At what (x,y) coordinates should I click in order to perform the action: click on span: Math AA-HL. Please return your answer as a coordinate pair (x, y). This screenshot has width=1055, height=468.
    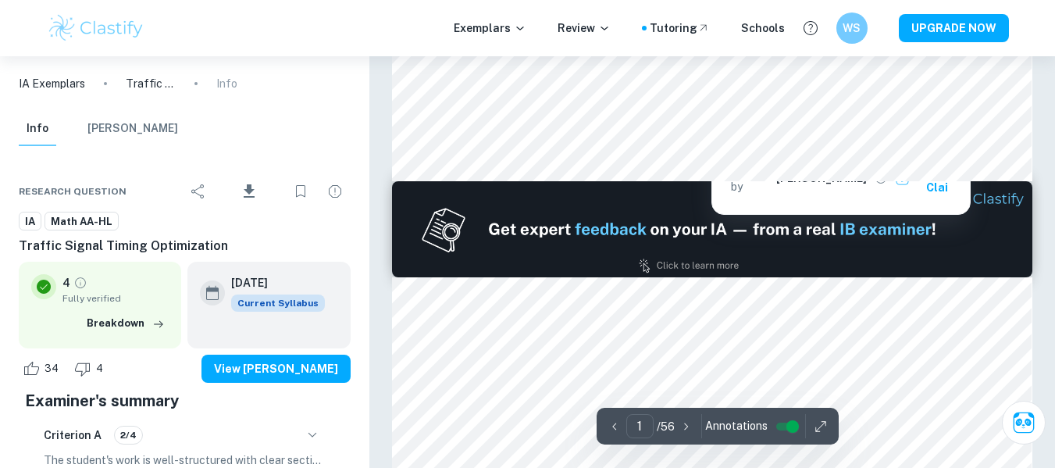
    Looking at the image, I should click on (81, 222).